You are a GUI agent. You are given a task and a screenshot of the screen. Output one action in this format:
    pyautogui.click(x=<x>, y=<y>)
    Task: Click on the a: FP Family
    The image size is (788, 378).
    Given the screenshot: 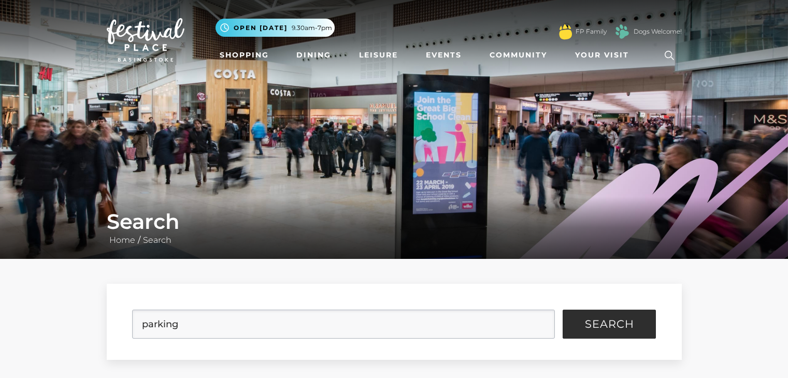 What is the action you would take?
    pyautogui.click(x=591, y=32)
    